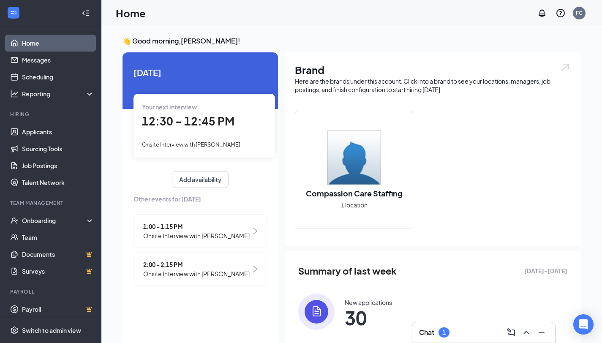 The height and width of the screenshot is (343, 602). I want to click on a: Sourcing Tools, so click(58, 149).